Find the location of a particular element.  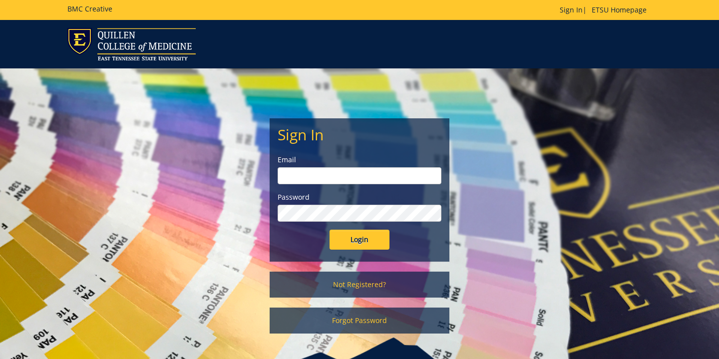

label: Email is located at coordinates (360, 160).